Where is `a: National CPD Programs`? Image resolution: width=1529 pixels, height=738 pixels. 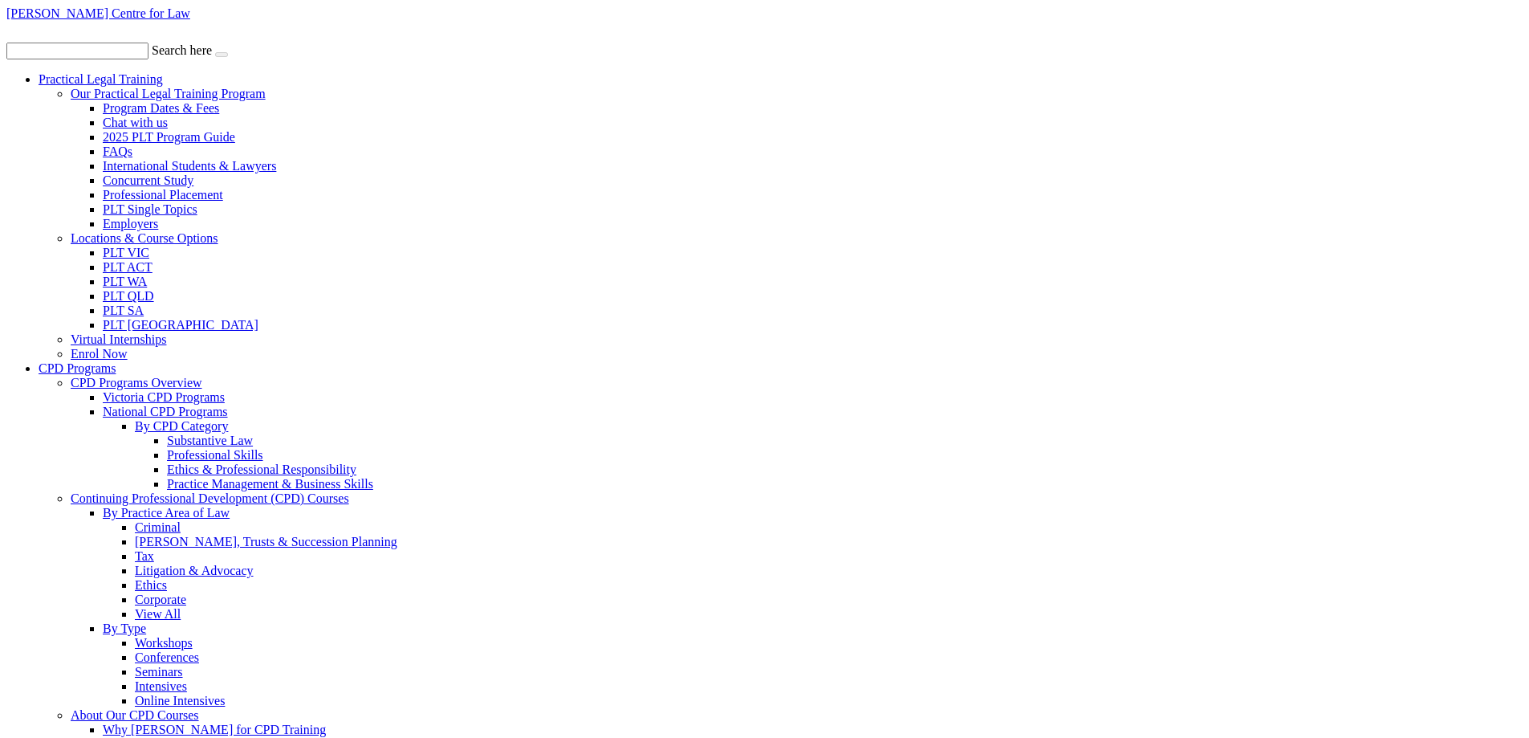
a: National CPD Programs is located at coordinates (165, 411).